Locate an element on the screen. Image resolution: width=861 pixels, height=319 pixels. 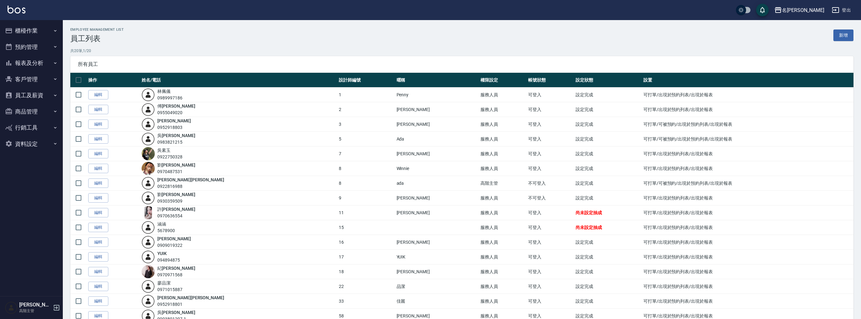
th: 設置 is located at coordinates (747, 80).